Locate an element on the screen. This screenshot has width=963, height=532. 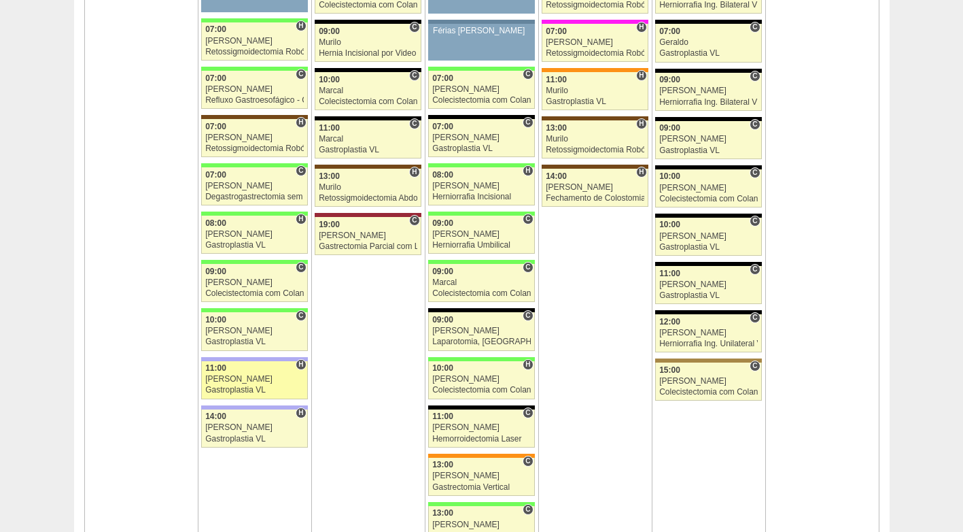
div: Fechamento de Colostomia ou Enterostomia is located at coordinates (595, 198).